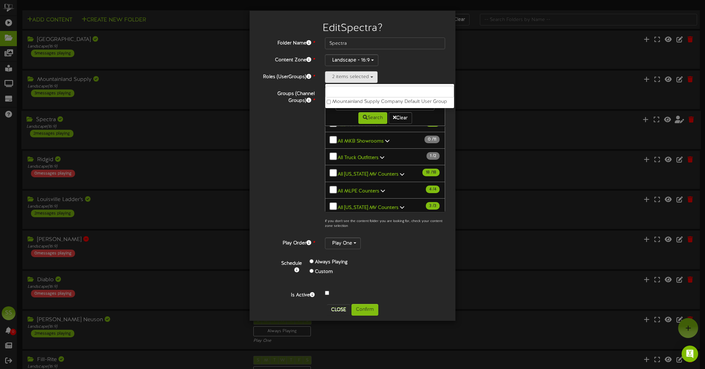 The height and width of the screenshot is (369, 705). Describe the element at coordinates (385, 190) in the screenshot. I see `button: All MLPE Counters 4 /4` at that location.